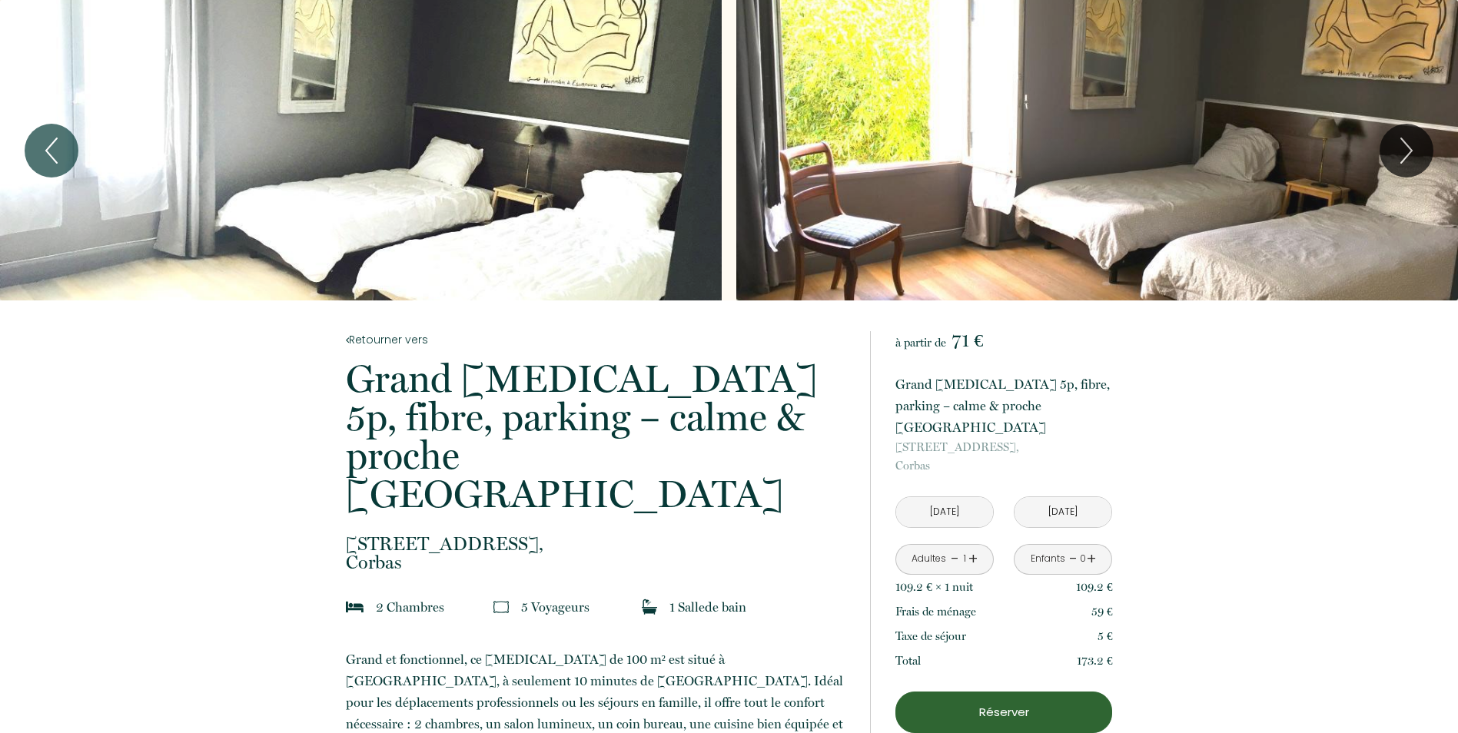 The height and width of the screenshot is (733, 1458). What do you see at coordinates (501, 607) in the screenshot?
I see `img: guests` at bounding box center [501, 607].